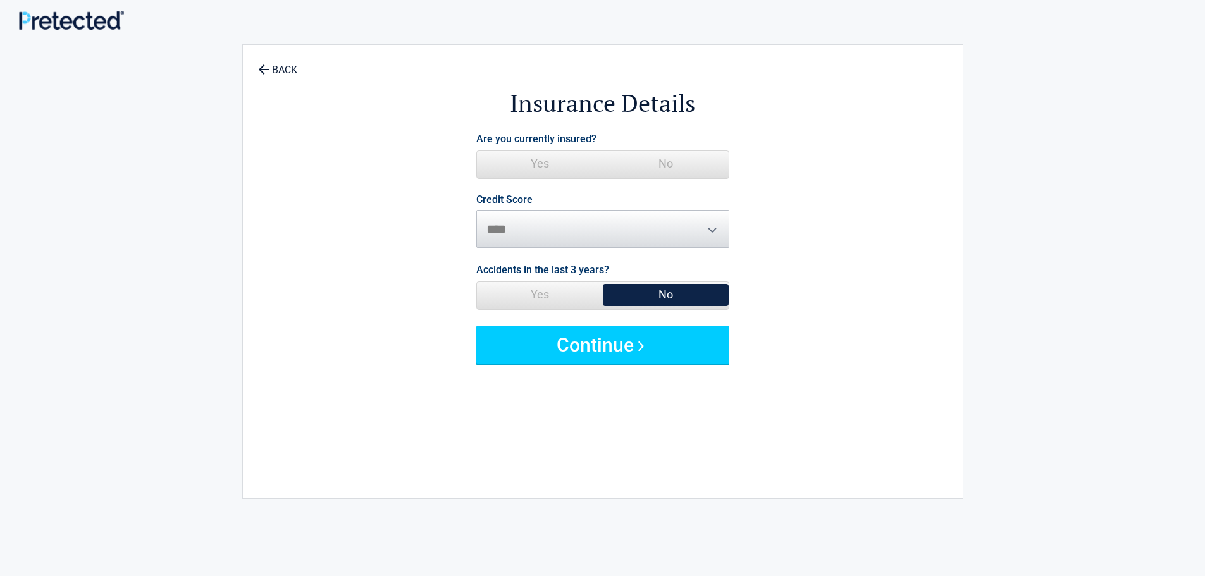  What do you see at coordinates (603, 345) in the screenshot?
I see `button: Continue` at bounding box center [603, 345].